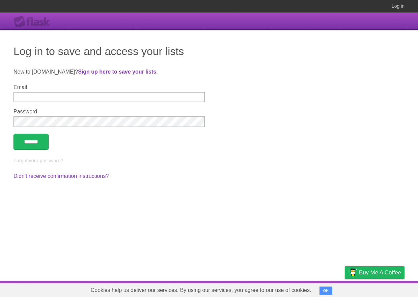  What do you see at coordinates (374, 272) in the screenshot?
I see `a: Buy me a coffee` at bounding box center [374, 272].